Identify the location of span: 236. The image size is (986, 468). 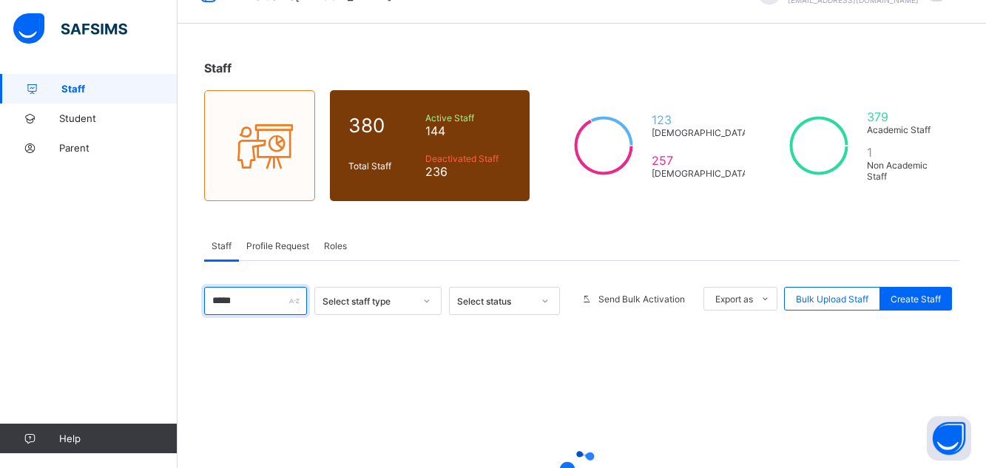
(468, 172).